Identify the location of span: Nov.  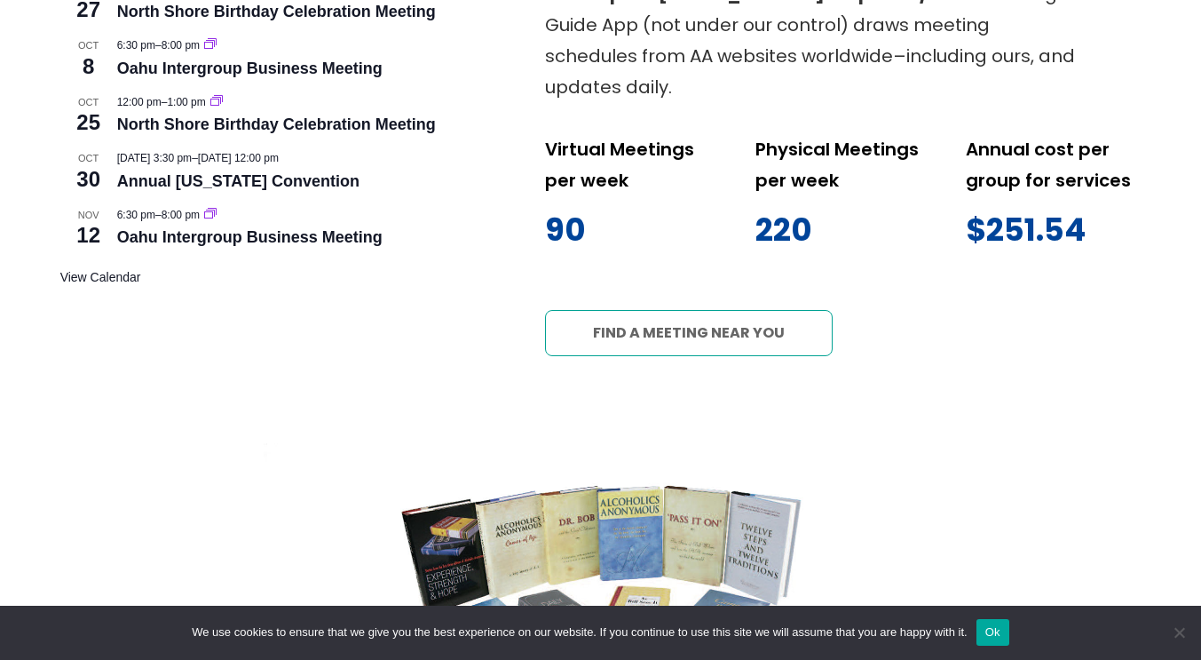
(89, 215).